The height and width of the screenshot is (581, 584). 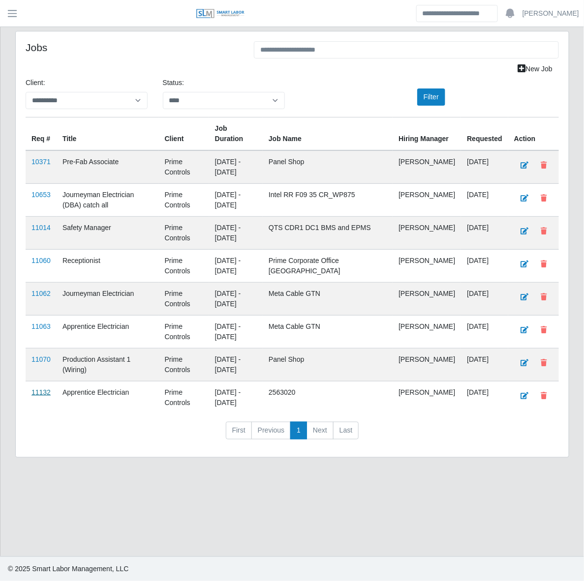 I want to click on td: Intel RR F09 35 CR_WP875, so click(x=328, y=200).